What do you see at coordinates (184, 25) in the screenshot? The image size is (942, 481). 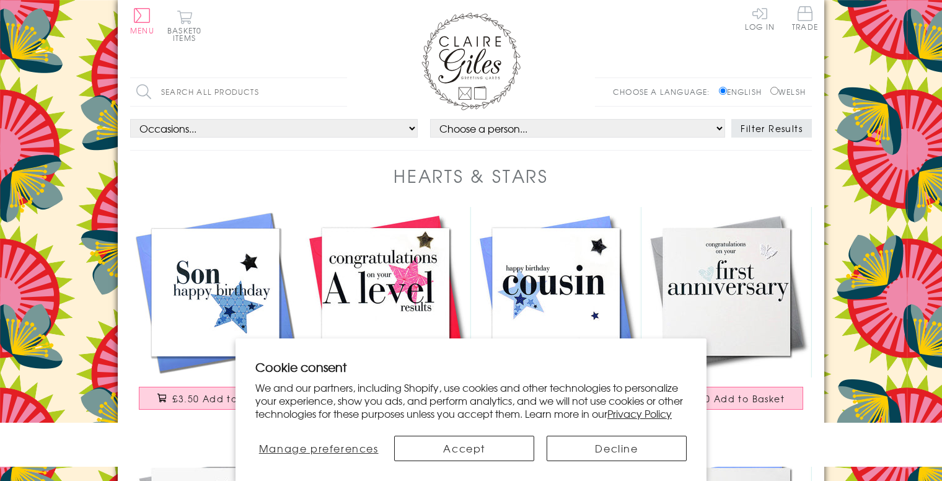 I see `button: Basket0 items` at bounding box center [184, 25].